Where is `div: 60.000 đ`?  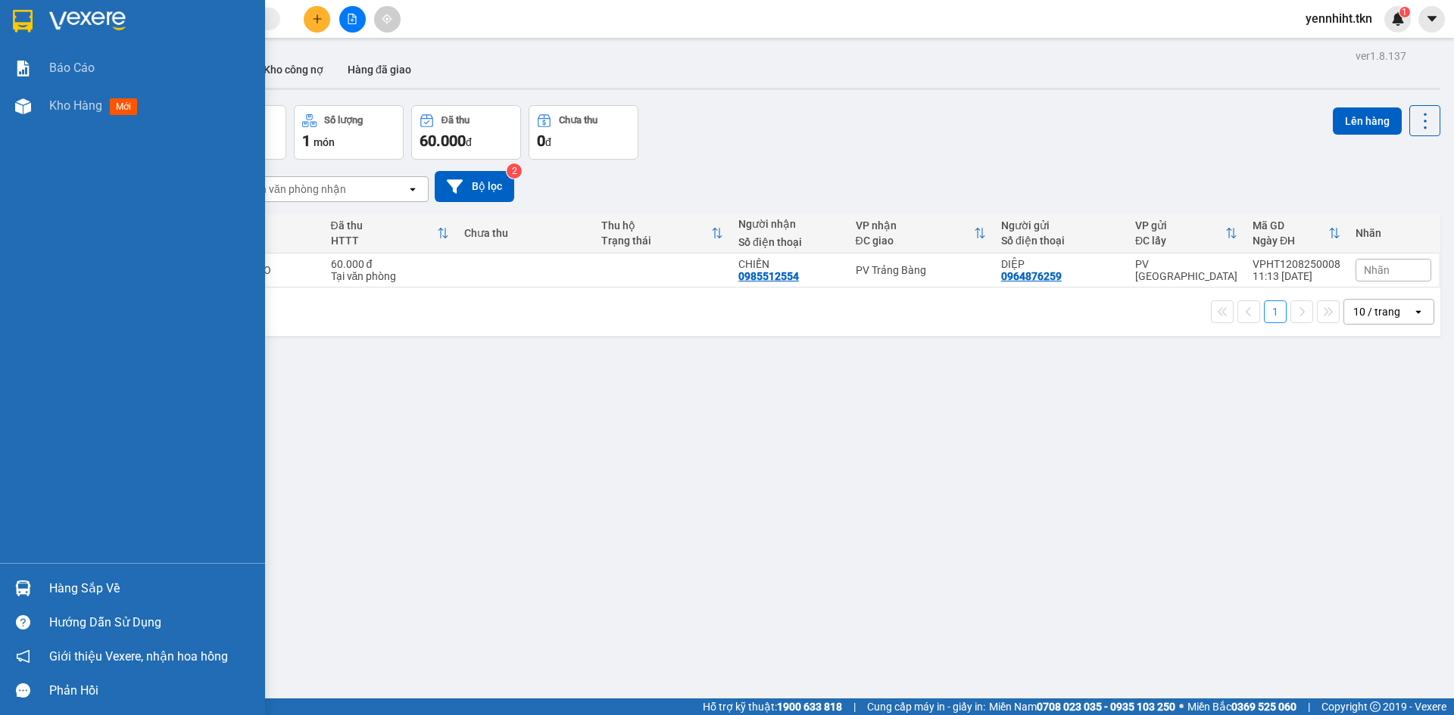 div: 60.000 đ is located at coordinates (390, 264).